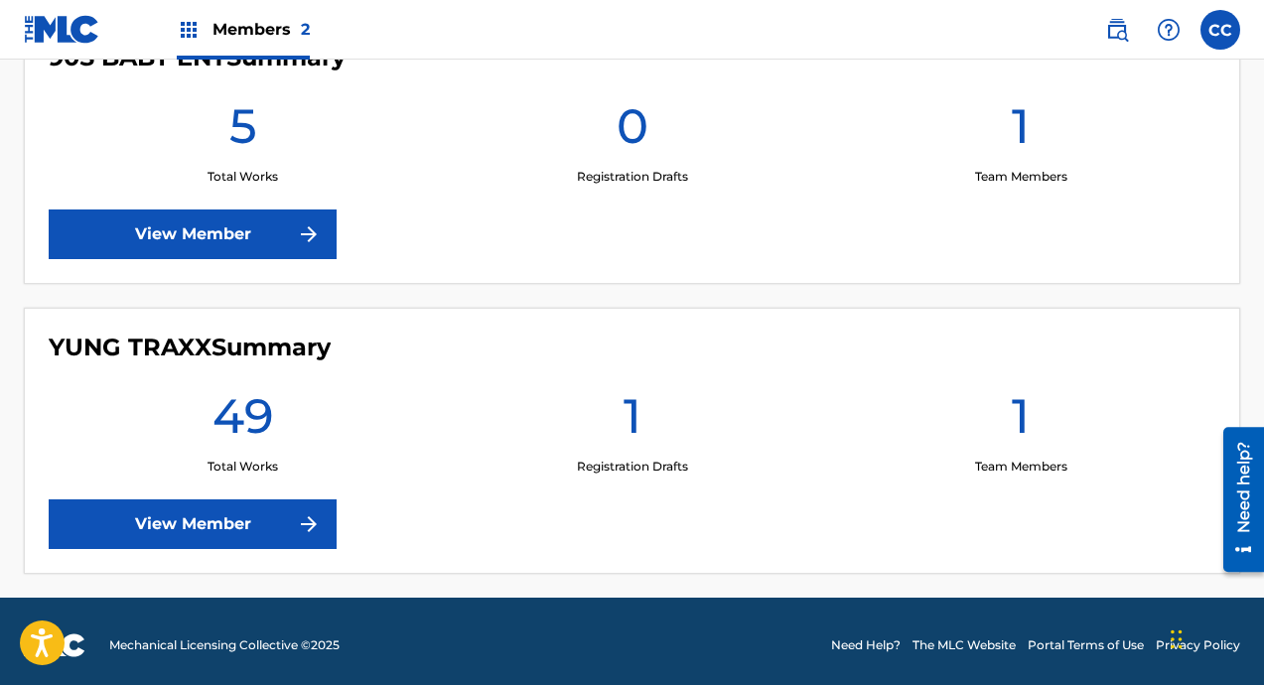 Image resolution: width=1264 pixels, height=685 pixels. Describe the element at coordinates (964, 646) in the screenshot. I see `a: The MLC Website` at that location.